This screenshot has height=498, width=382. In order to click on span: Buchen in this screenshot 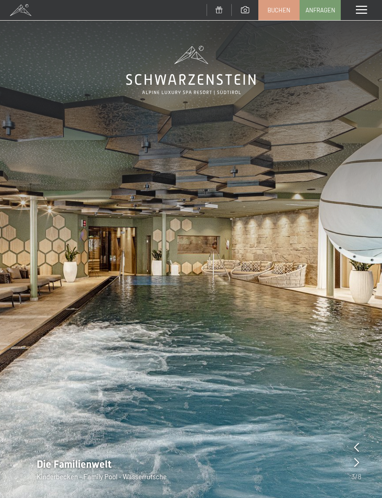, I will do `click(279, 10)`.